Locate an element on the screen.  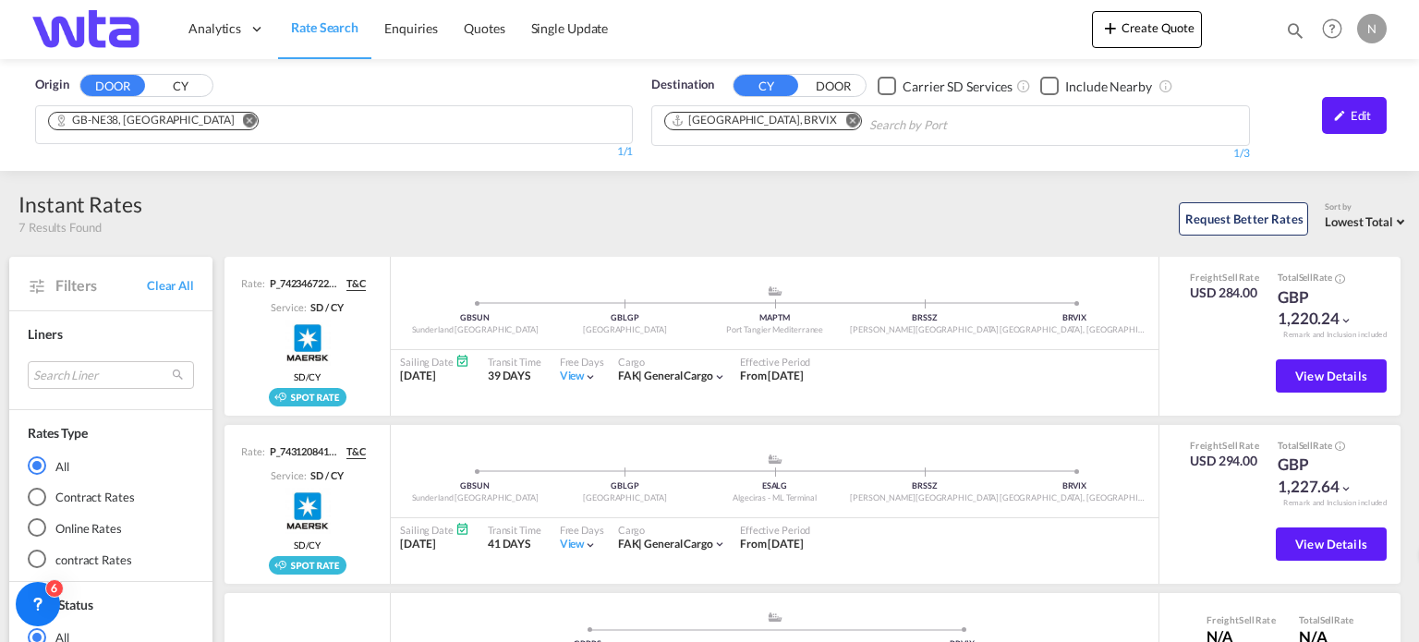
div: Include Nearby is located at coordinates (1109, 87).